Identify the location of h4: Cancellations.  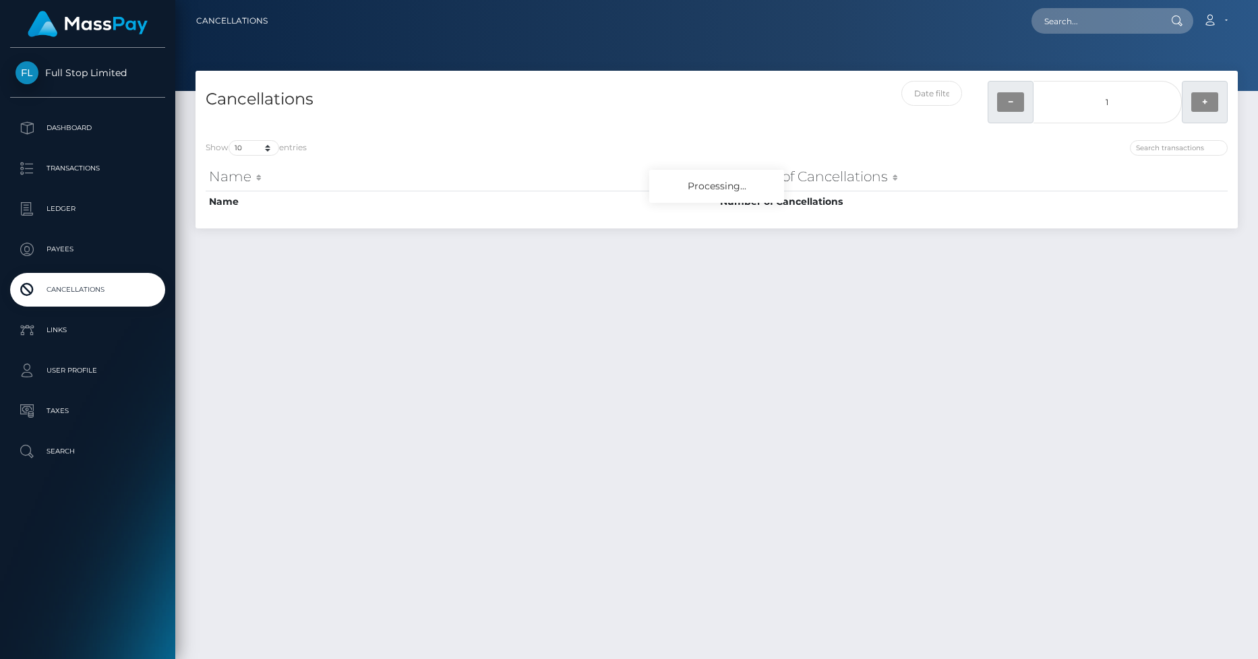
(456, 99).